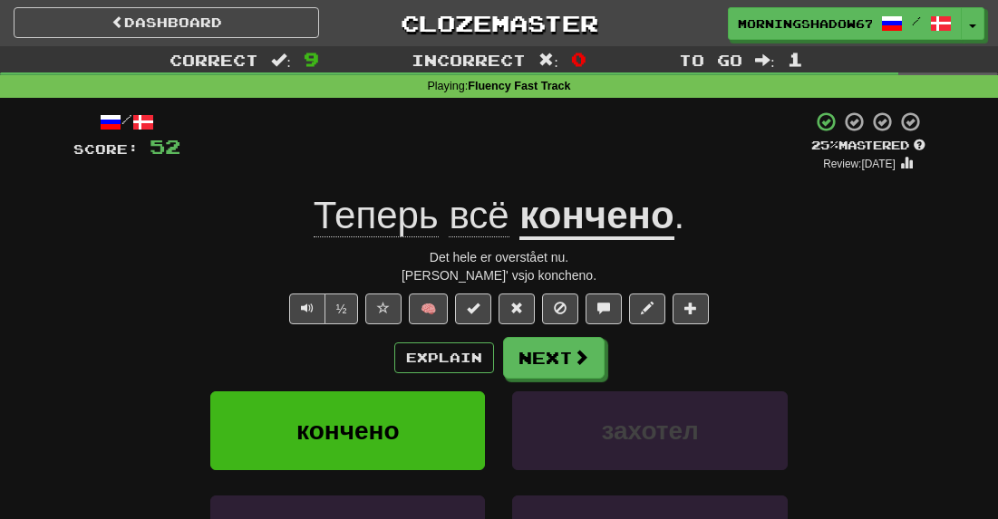  I want to click on button: кончено, so click(347, 431).